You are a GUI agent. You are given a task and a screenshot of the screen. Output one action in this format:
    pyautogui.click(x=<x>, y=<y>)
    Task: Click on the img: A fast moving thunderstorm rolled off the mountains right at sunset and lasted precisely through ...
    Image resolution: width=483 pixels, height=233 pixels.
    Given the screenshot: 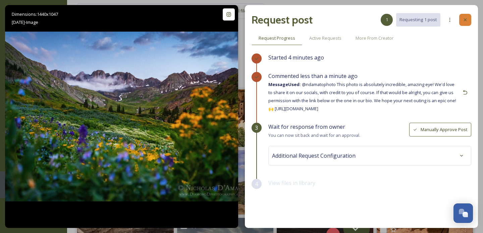 What is the action you would take?
    pyautogui.click(x=122, y=116)
    